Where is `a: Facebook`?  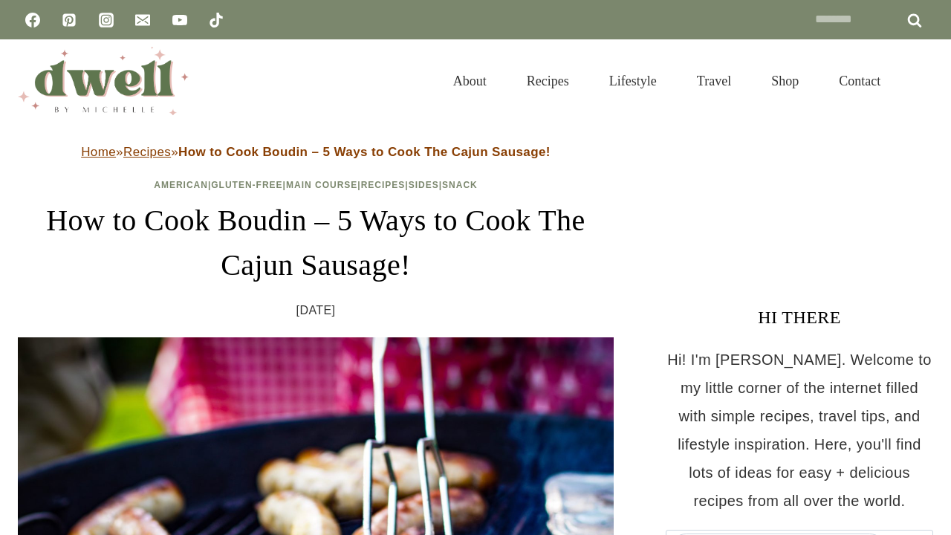 a: Facebook is located at coordinates (33, 20).